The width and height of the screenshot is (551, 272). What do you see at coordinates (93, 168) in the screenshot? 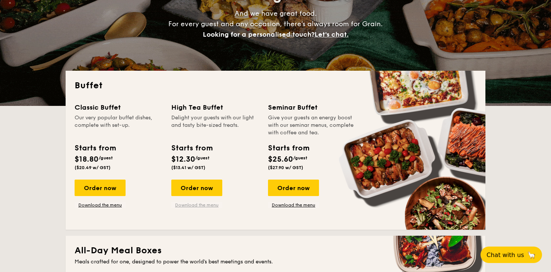
I see `span: ($20.49 w/ GST)` at bounding box center [93, 168].